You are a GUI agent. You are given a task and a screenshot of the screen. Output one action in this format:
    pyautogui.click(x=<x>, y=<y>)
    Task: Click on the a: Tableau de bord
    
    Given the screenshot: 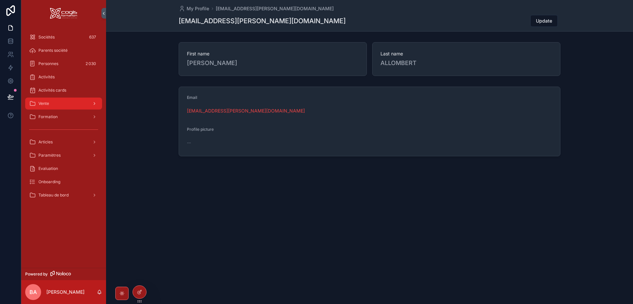 What is the action you would take?
    pyautogui.click(x=64, y=195)
    